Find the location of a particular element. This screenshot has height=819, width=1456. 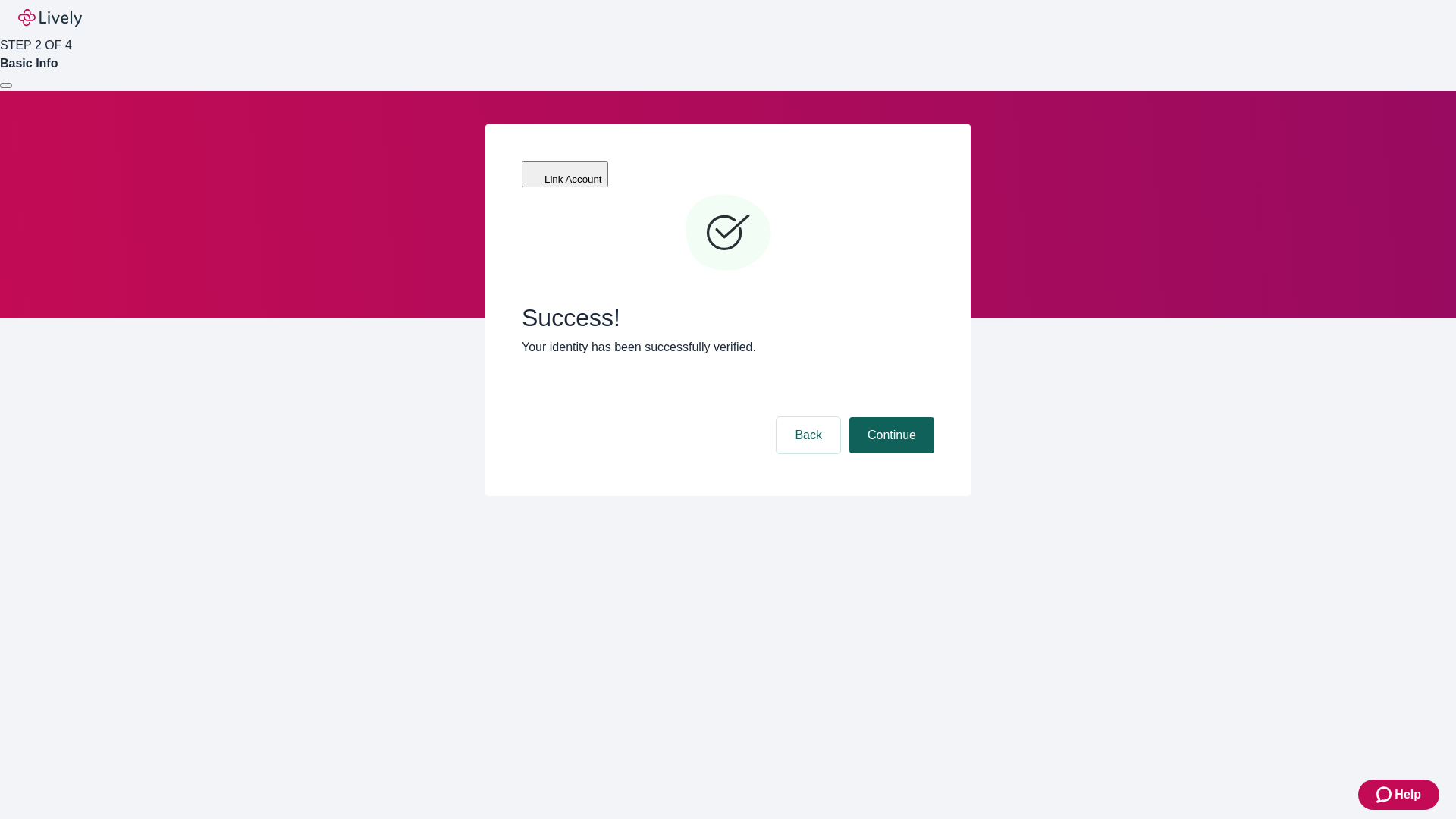

button: Link Account is located at coordinates (565, 174).